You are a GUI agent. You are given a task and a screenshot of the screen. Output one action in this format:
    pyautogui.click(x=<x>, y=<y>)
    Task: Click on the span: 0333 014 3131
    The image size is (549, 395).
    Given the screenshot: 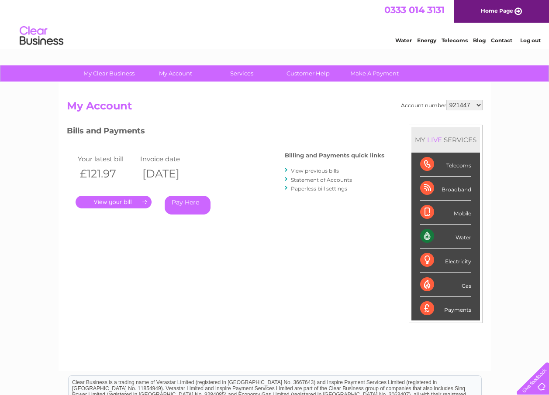 What is the action you would take?
    pyautogui.click(x=414, y=10)
    